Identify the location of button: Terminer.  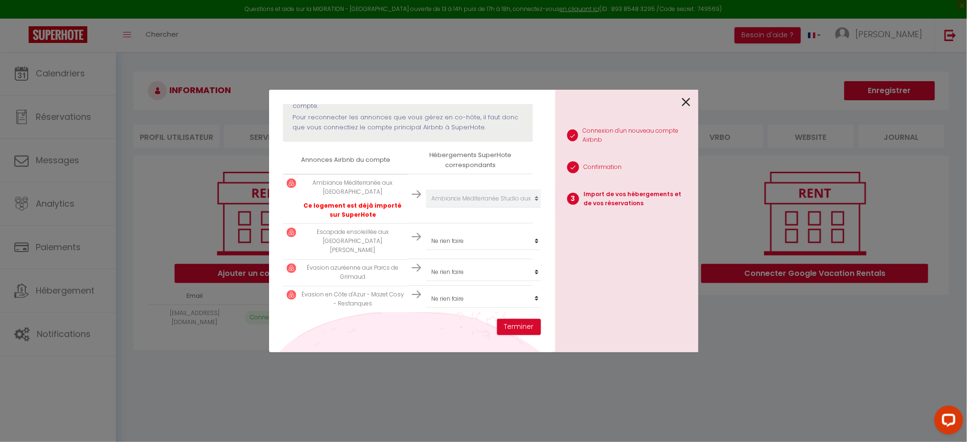
(519, 327).